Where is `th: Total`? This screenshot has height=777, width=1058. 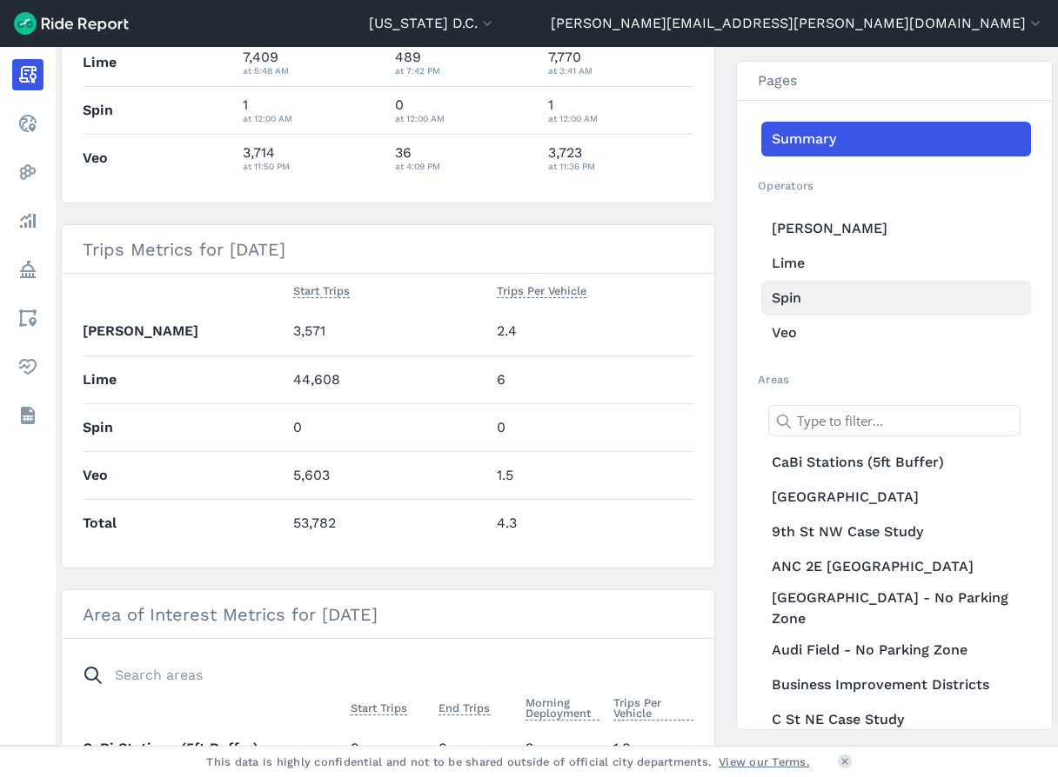
th: Total is located at coordinates (184, 523).